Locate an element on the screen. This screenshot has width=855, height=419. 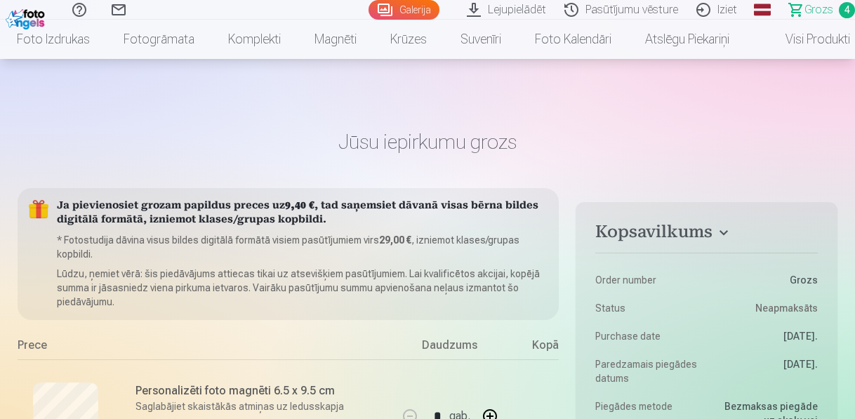
h1: Jūsu iepirkumu grozs is located at coordinates (428, 142).